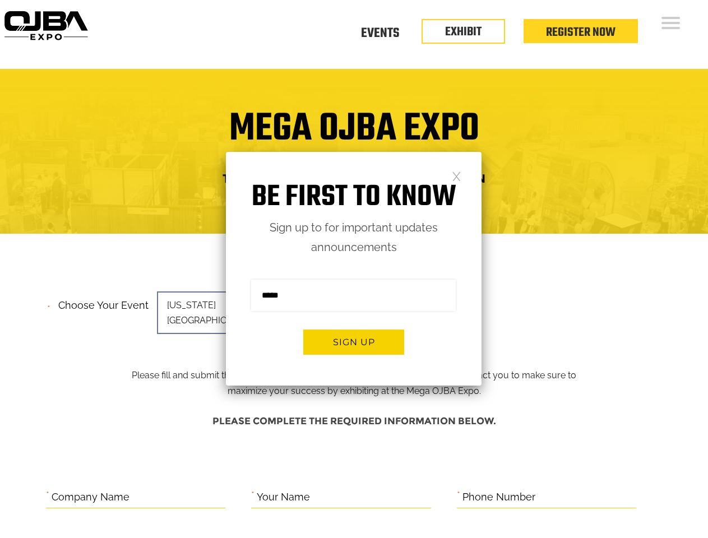 Image resolution: width=708 pixels, height=538 pixels. I want to click on label: Your Name, so click(283, 497).